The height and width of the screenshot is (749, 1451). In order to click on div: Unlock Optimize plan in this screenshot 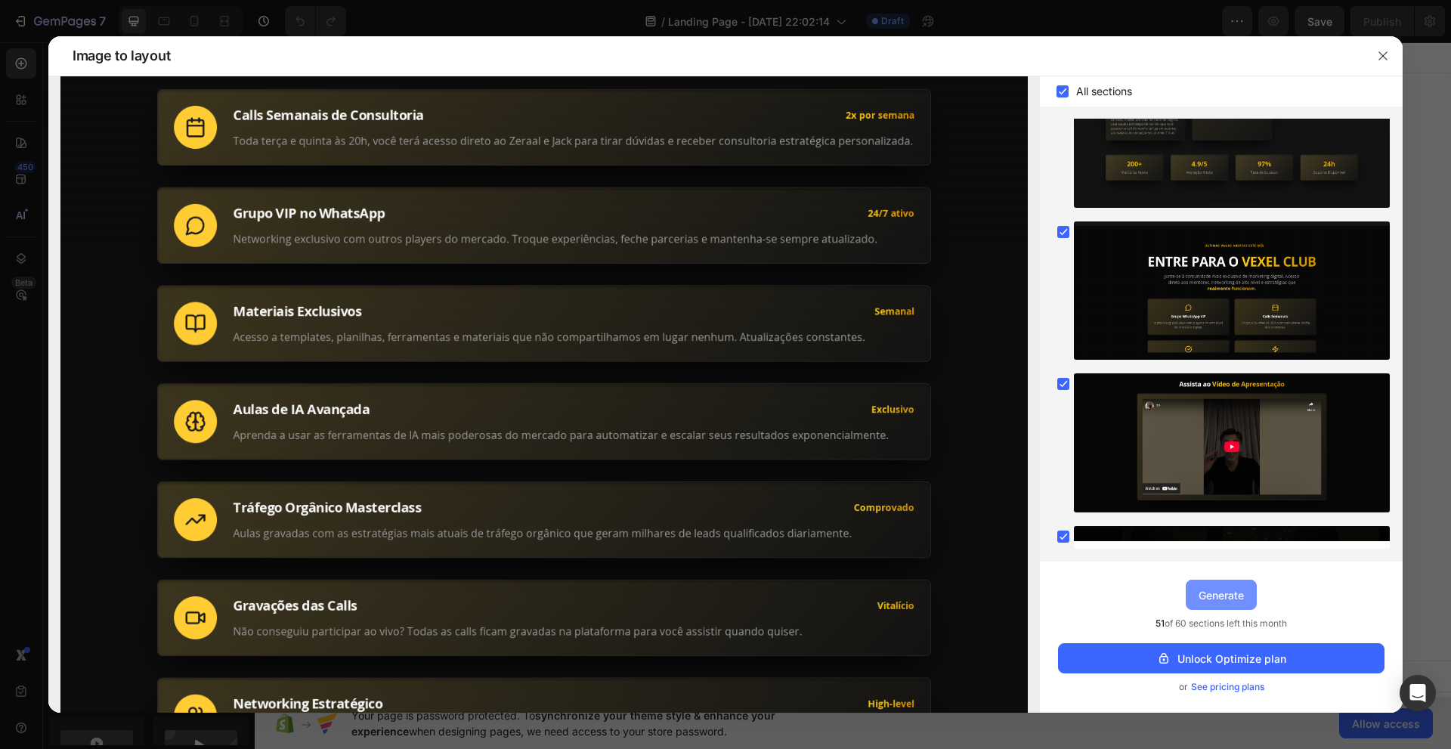, I will do `click(1221, 658)`.